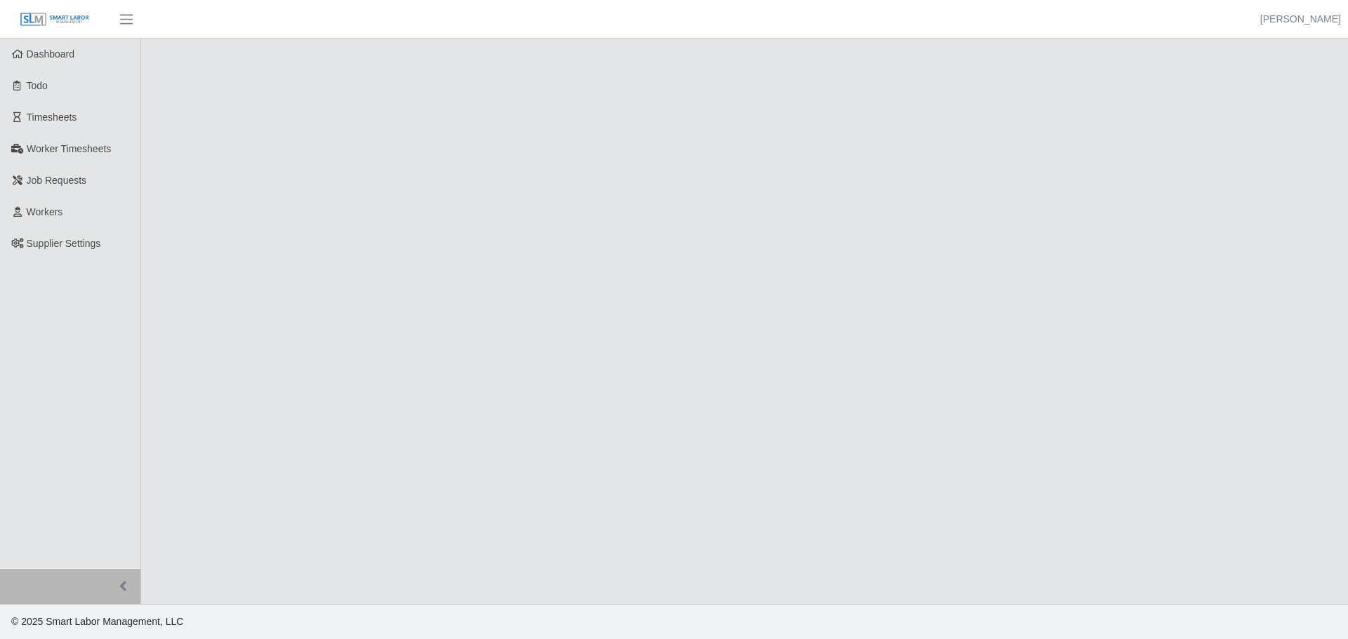 Image resolution: width=1348 pixels, height=639 pixels. Describe the element at coordinates (55, 20) in the screenshot. I see `img: SLM Logo` at that location.